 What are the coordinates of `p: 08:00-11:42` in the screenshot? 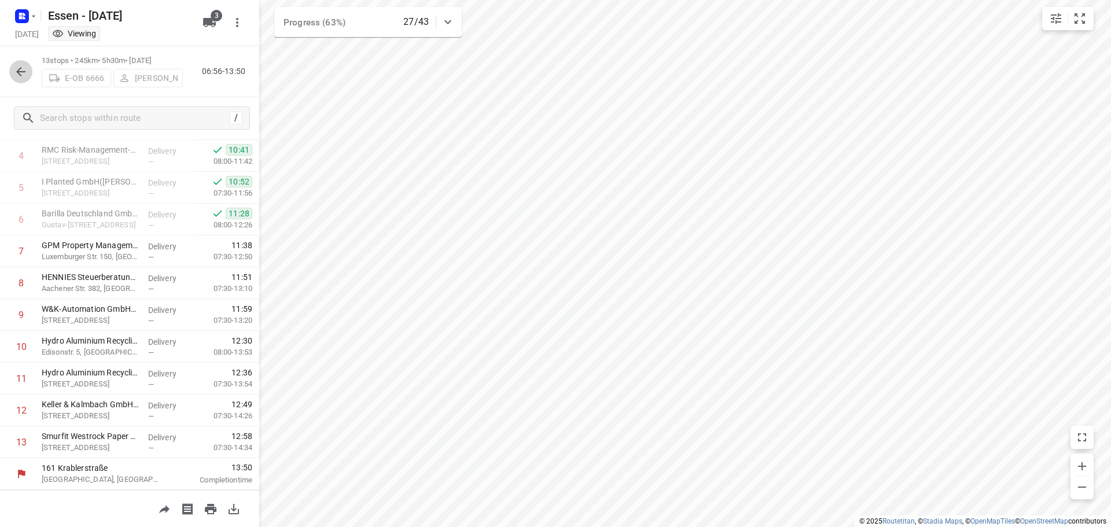 It's located at (223, 161).